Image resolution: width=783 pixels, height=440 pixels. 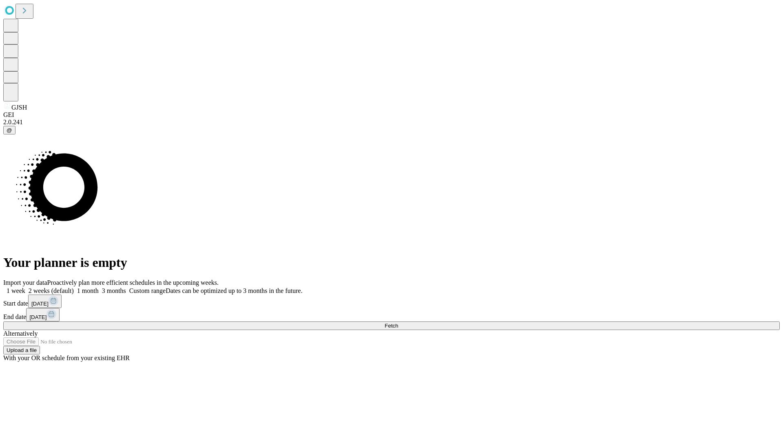 I want to click on span: Import your data, so click(x=25, y=283).